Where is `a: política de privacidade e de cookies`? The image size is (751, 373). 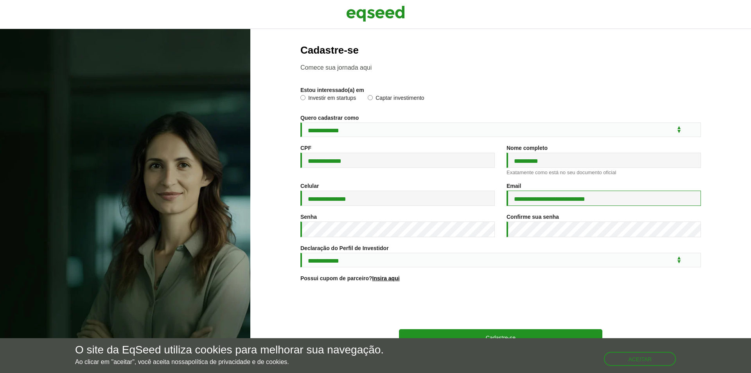 a: política de privacidade e de cookies is located at coordinates (238, 362).